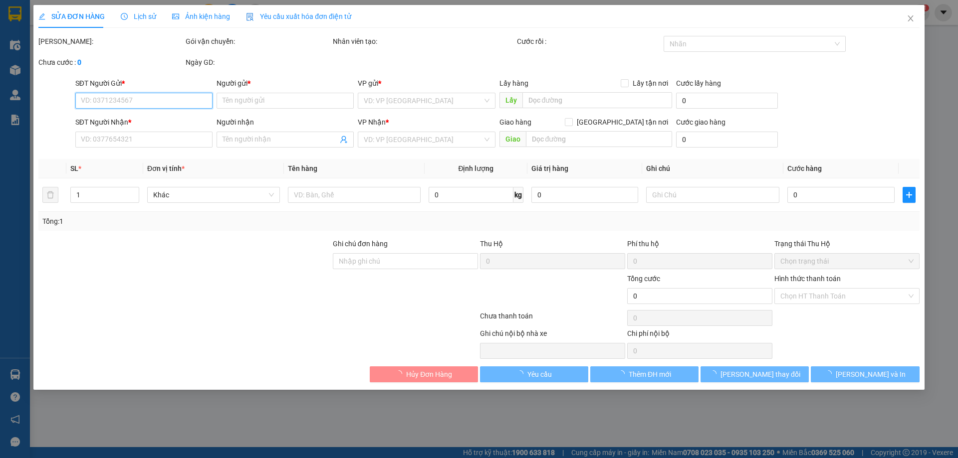 The width and height of the screenshot is (958, 458). I want to click on input: VD: Bàn, Ghế, so click(354, 195).